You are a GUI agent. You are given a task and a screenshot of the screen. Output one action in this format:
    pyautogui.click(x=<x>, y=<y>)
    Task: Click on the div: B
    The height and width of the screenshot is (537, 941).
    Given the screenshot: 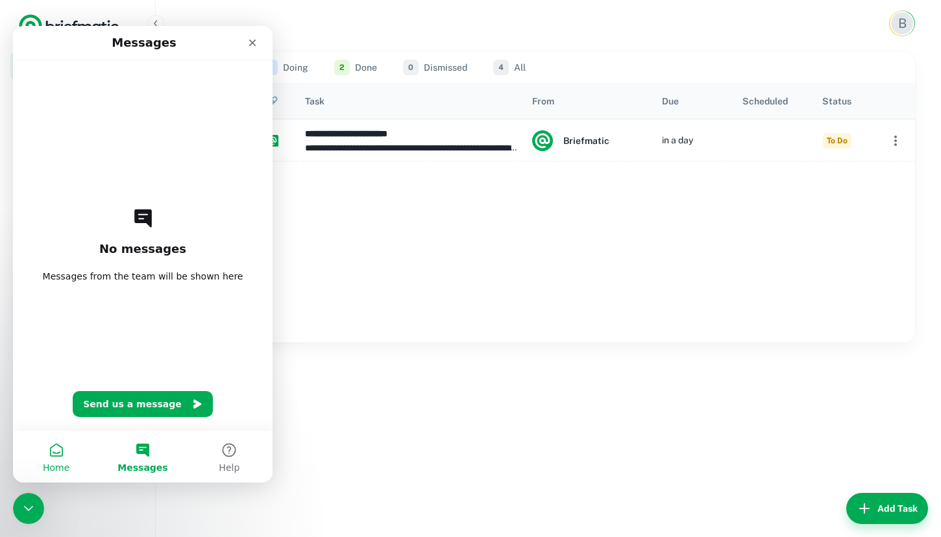 What is the action you would take?
    pyautogui.click(x=902, y=23)
    